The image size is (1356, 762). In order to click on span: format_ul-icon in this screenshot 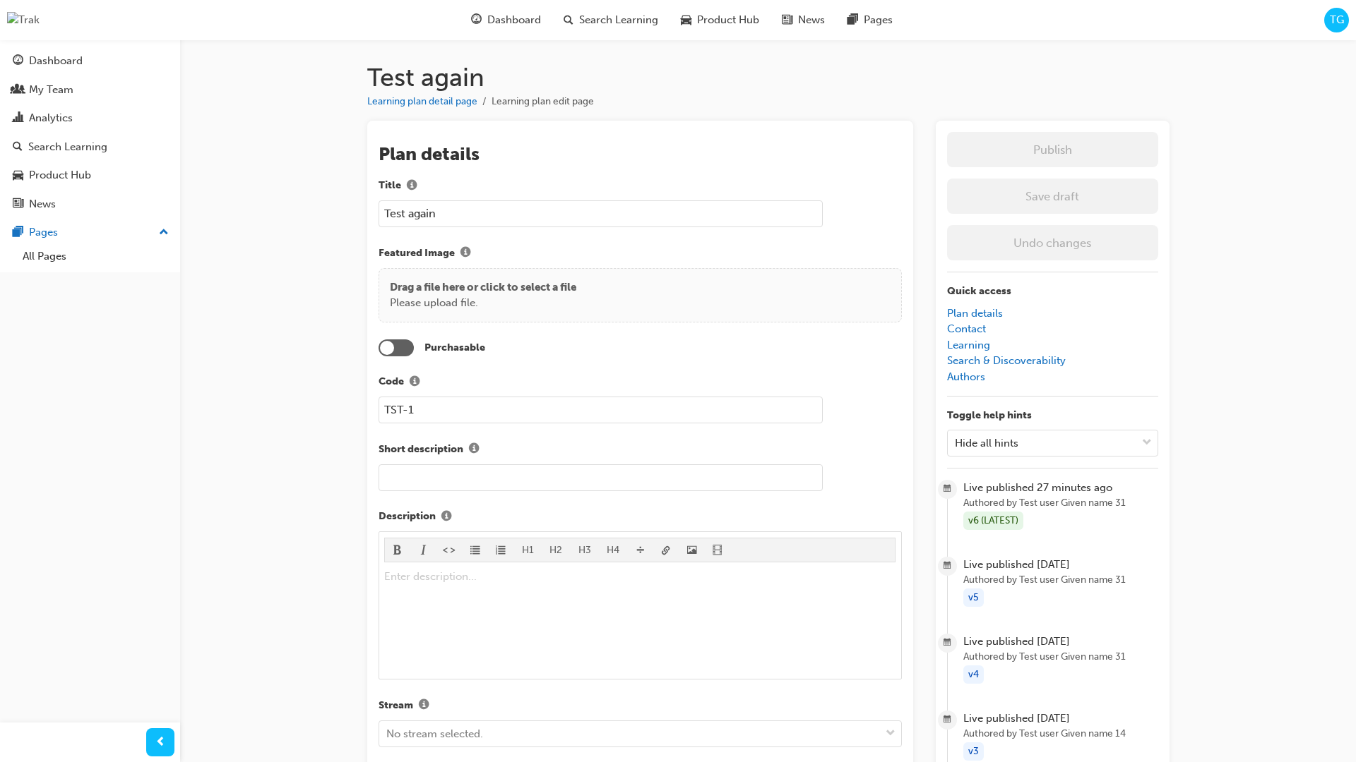, I will do `click(475, 551)`.